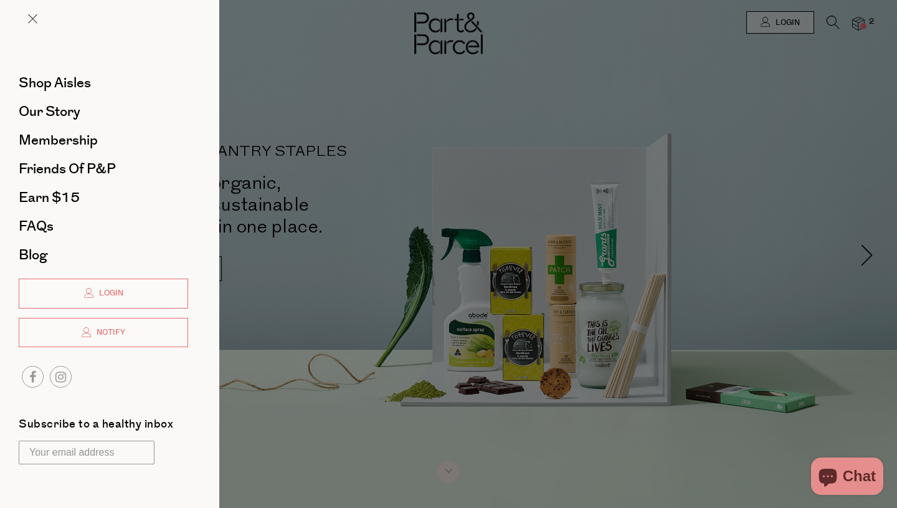 This screenshot has width=897, height=508. I want to click on a: Blog, so click(103, 255).